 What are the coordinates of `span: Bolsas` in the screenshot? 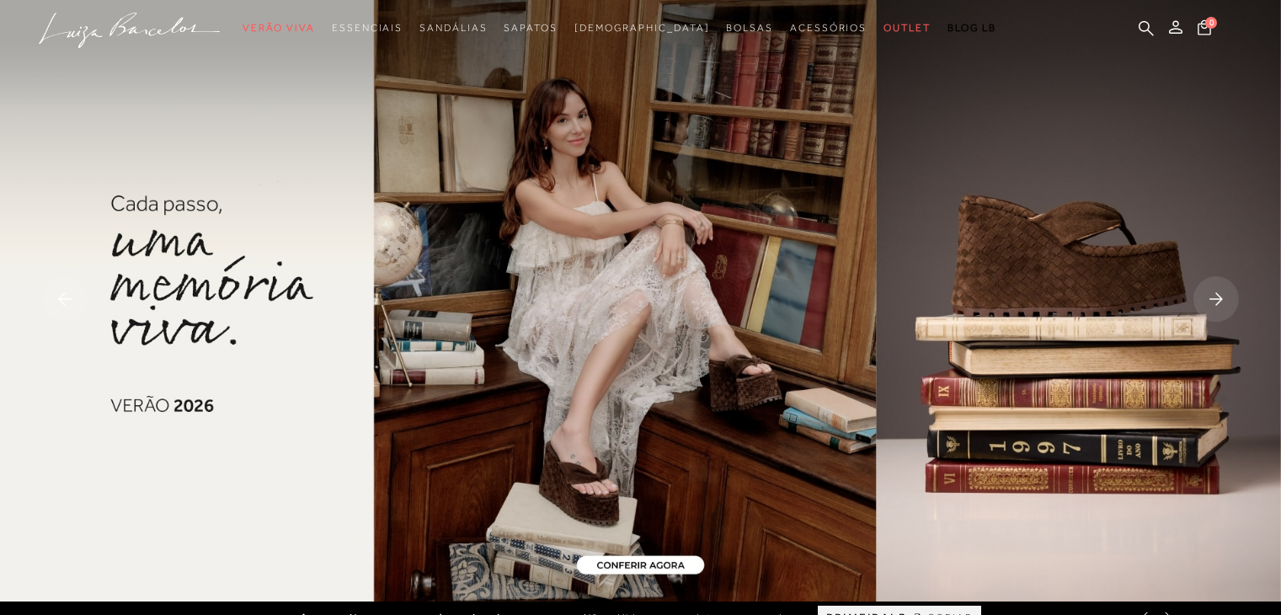 It's located at (750, 28).